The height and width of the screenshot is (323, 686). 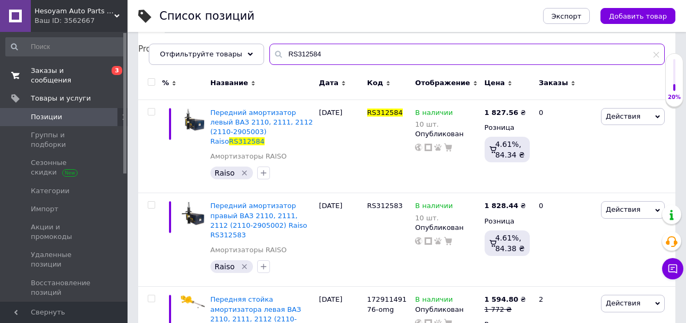 What do you see at coordinates (502, 299) in the screenshot?
I see `b: 1 594.80` at bounding box center [502, 299].